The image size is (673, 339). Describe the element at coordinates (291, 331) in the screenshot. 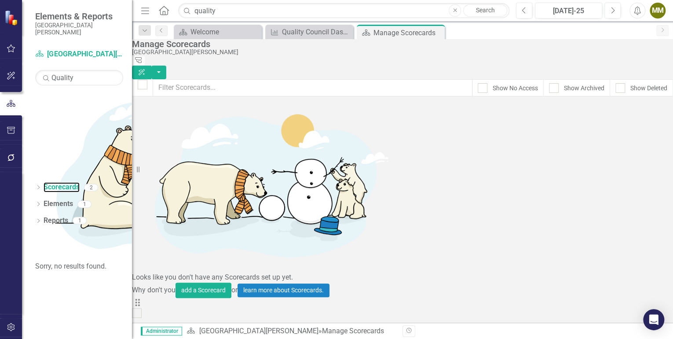

I see `div: » Manage Scorecards` at that location.